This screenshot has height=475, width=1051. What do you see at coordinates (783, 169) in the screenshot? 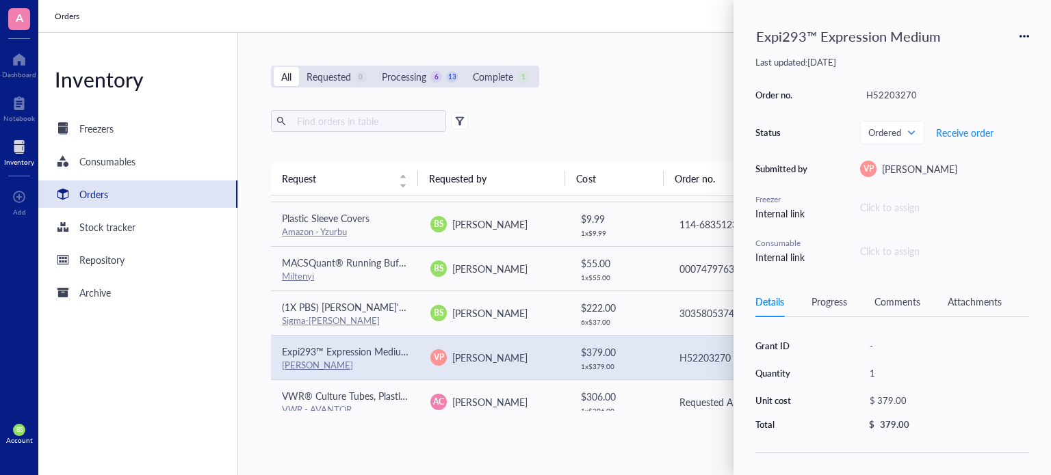
I see `div: Submitted by` at bounding box center [783, 169].